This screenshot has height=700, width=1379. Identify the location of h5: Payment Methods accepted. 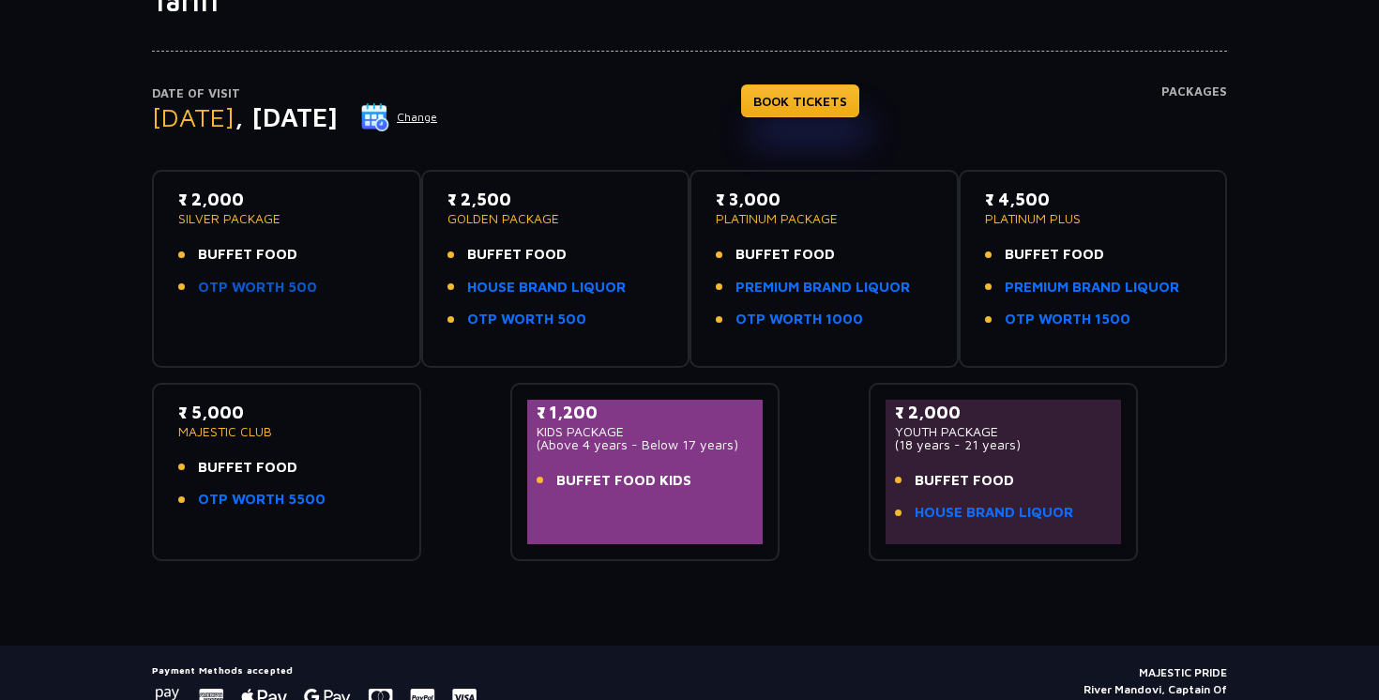
(314, 670).